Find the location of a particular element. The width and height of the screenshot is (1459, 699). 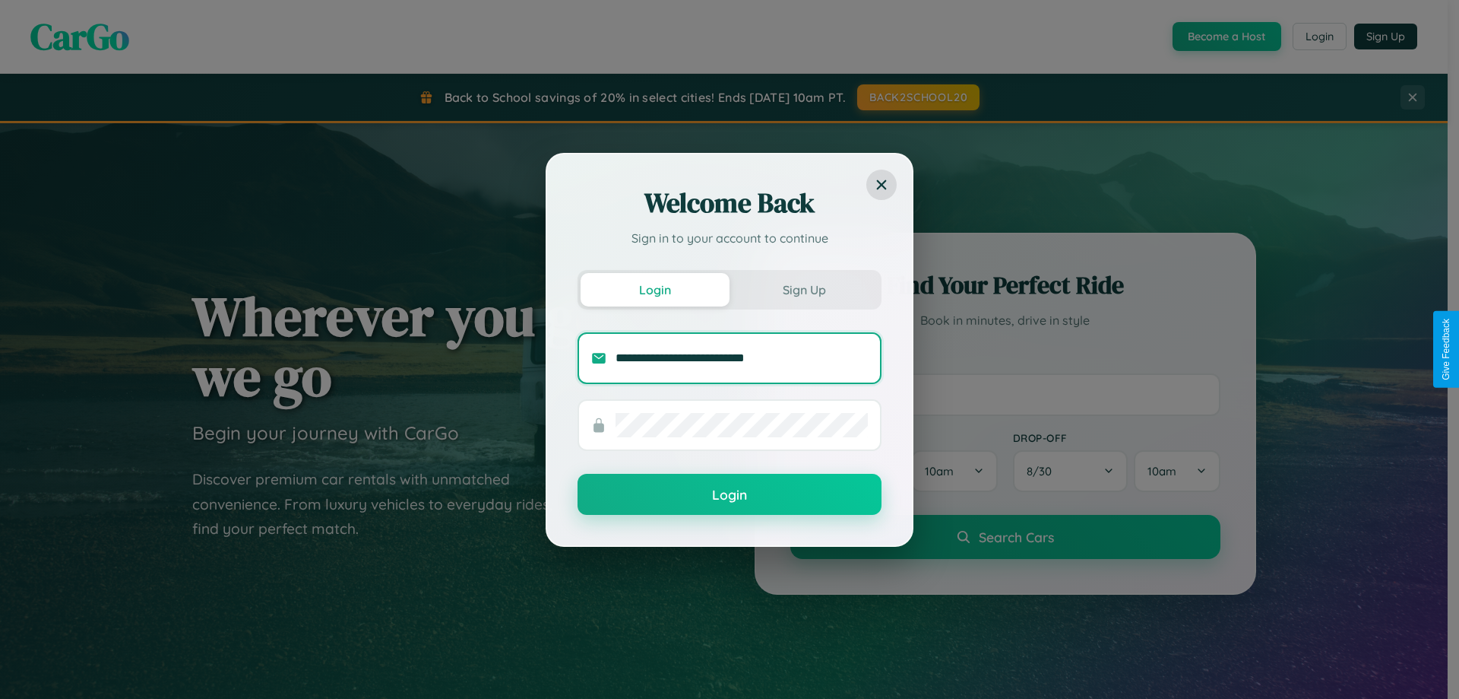

button: Sign Up is located at coordinates (804, 290).